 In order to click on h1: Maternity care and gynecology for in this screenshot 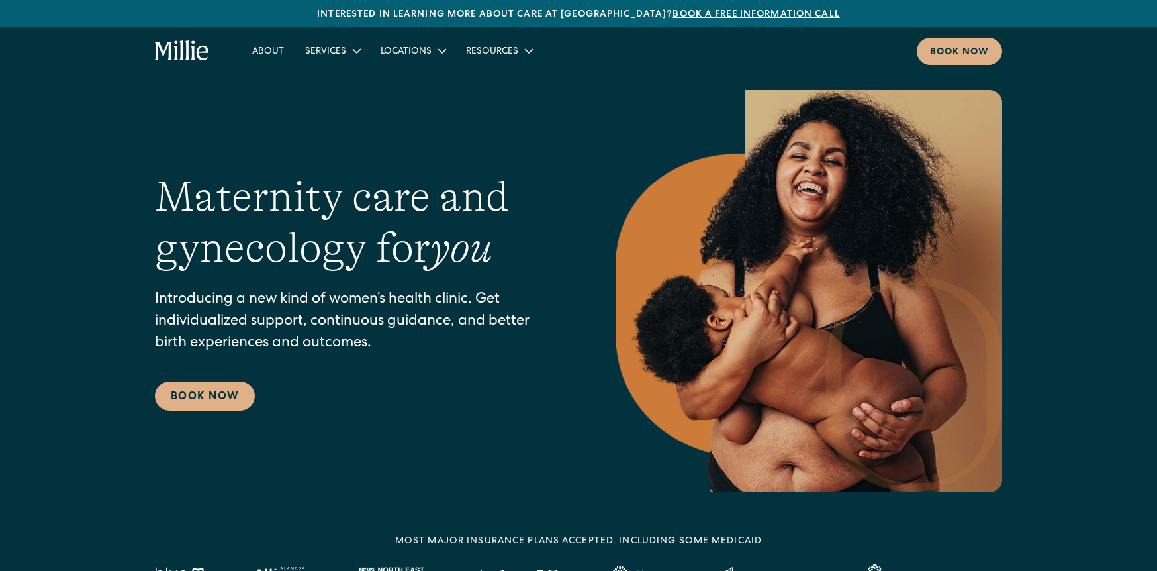, I will do `click(359, 222)`.